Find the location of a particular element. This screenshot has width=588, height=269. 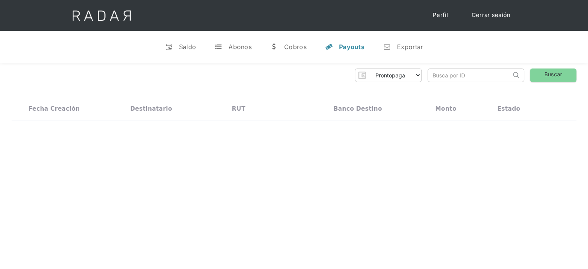

div: Saldo is located at coordinates (188, 47).